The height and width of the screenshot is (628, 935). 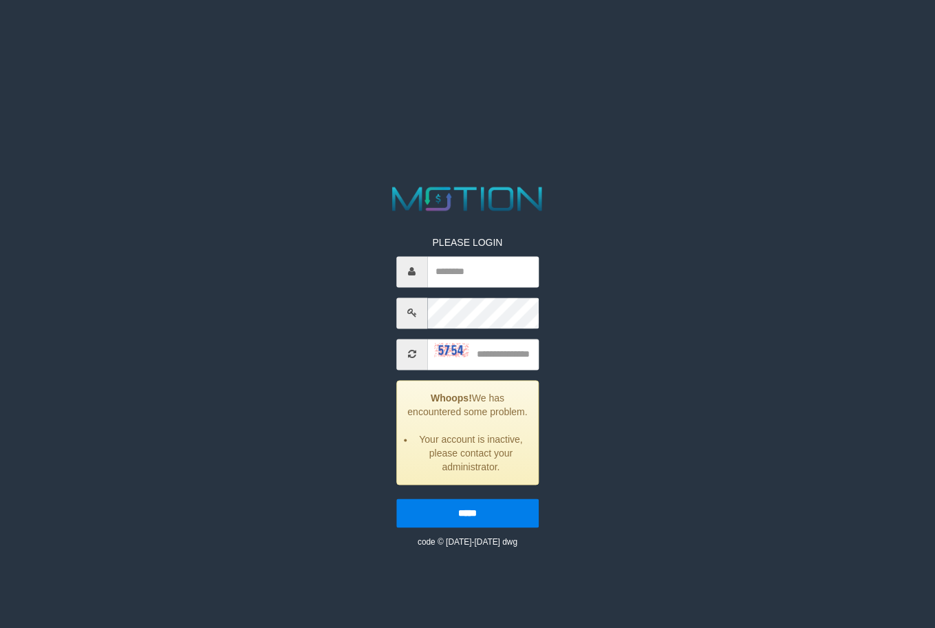 I want to click on img: captcha, so click(x=451, y=350).